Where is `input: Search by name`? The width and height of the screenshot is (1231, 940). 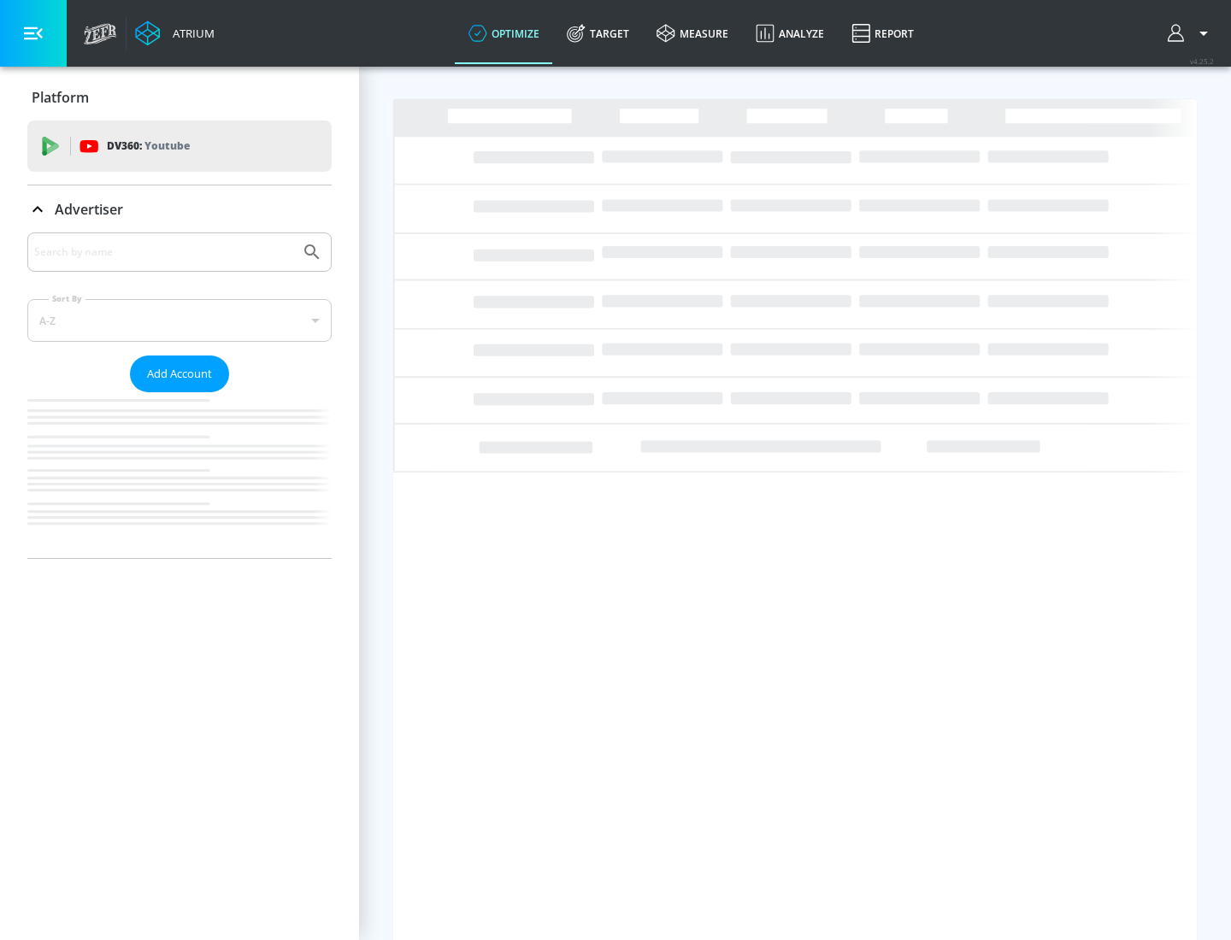 input: Search by name is located at coordinates (163, 252).